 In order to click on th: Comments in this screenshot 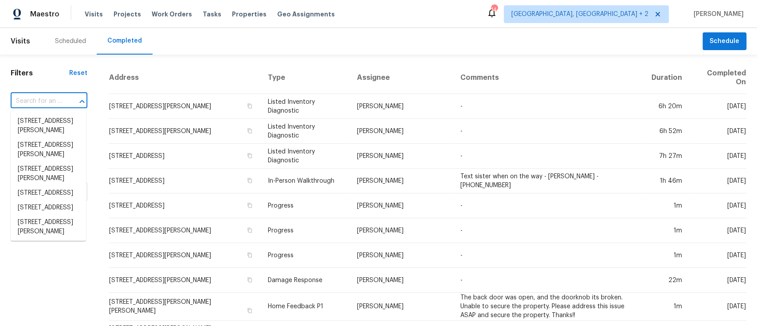, I will do `click(549, 78)`.